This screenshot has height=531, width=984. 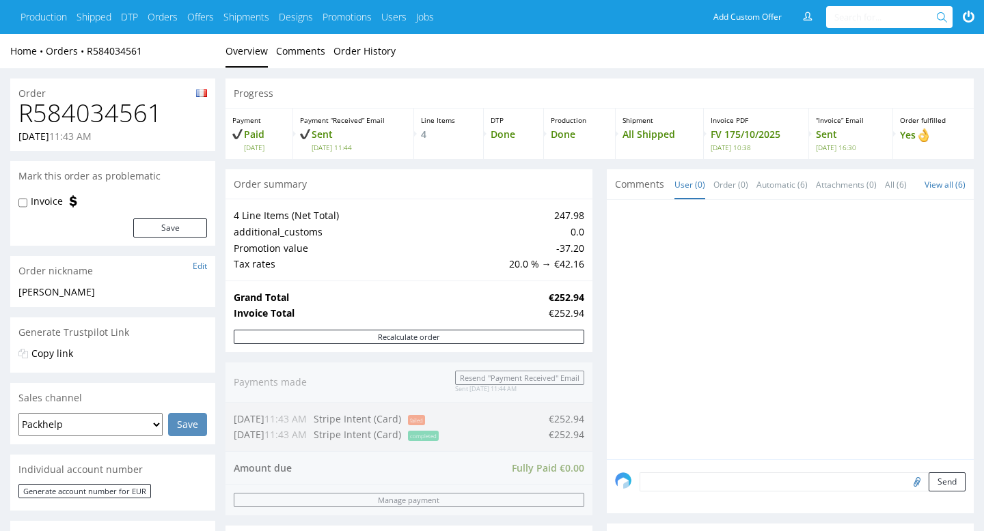 What do you see at coordinates (28, 51) in the screenshot?
I see `a: Home` at bounding box center [28, 51].